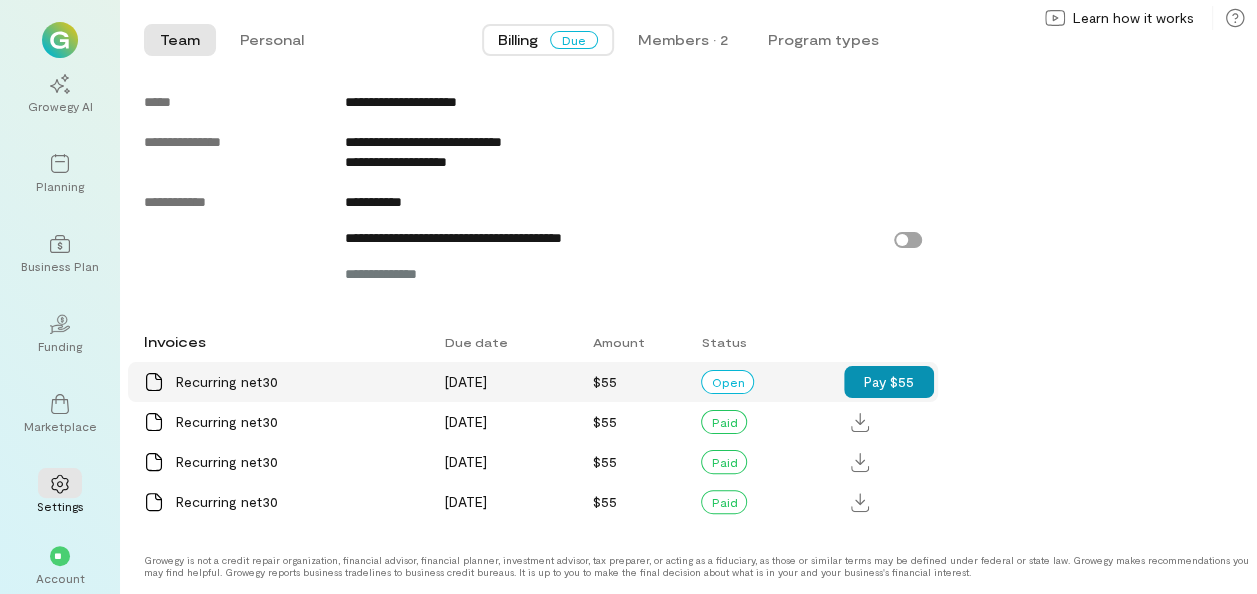  Describe the element at coordinates (574, 40) in the screenshot. I see `span: Due` at that location.